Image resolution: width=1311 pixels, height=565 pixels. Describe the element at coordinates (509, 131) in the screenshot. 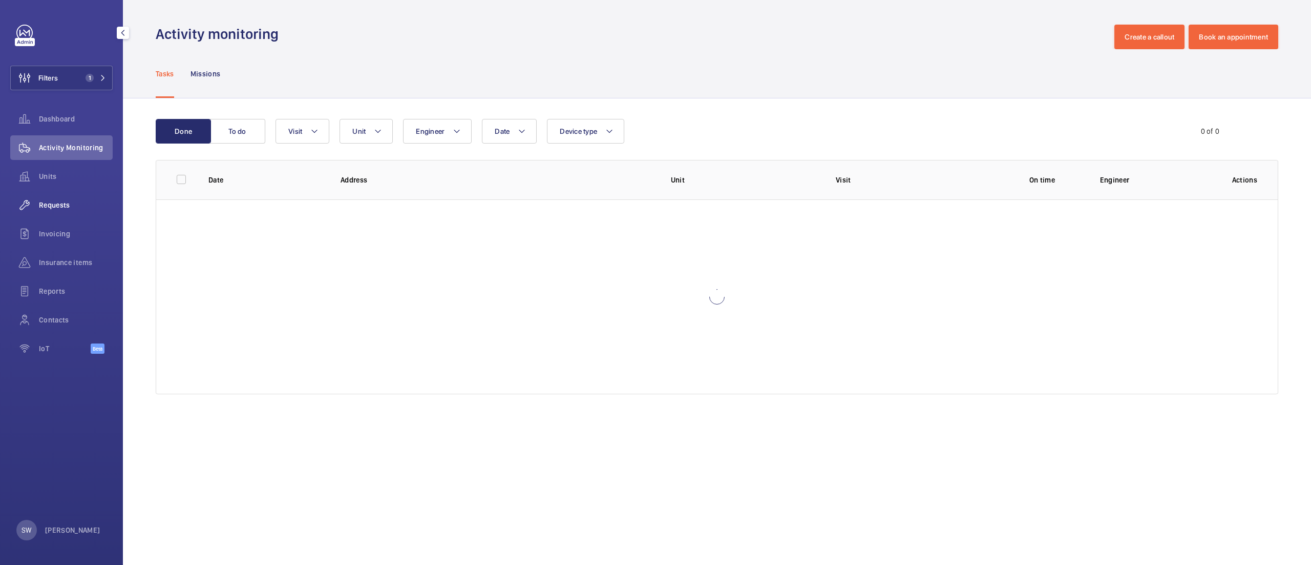

I see `button: Date` at that location.